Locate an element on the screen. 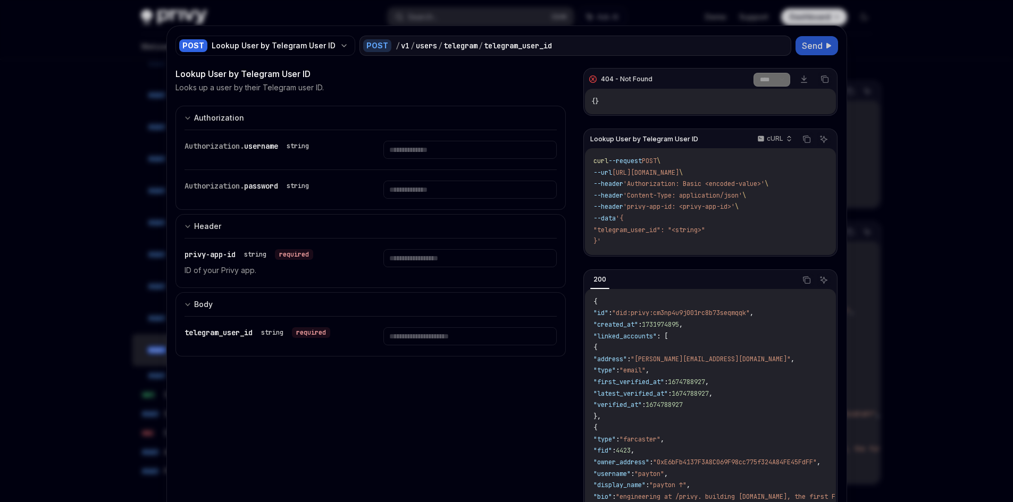 This screenshot has width=1013, height=502. div: telegram is located at coordinates (460, 46).